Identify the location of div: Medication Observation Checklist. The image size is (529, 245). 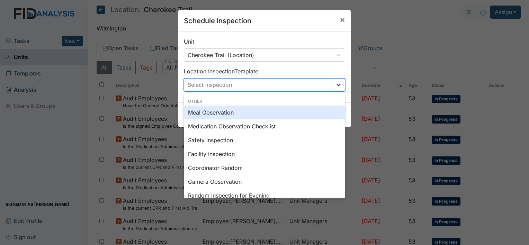
(264, 126).